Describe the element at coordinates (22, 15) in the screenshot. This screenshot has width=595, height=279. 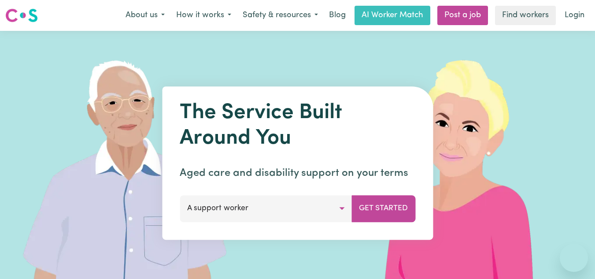
I see `img: Careseekers logo` at that location.